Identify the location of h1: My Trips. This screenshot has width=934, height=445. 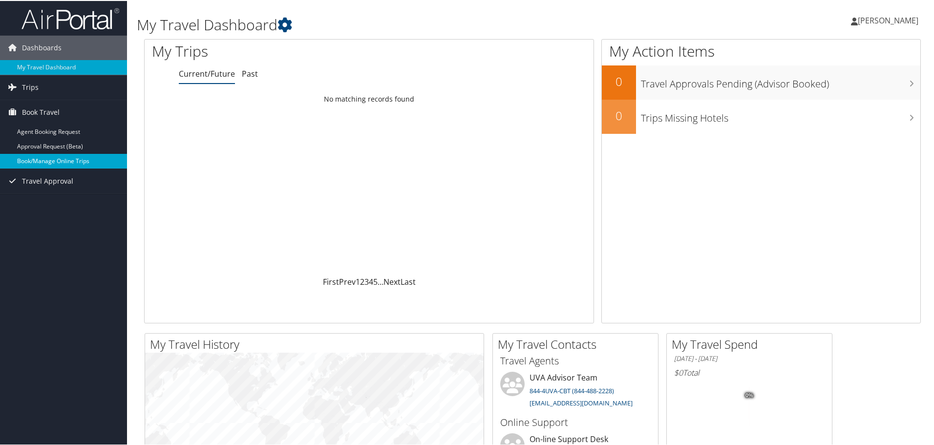
(276, 50).